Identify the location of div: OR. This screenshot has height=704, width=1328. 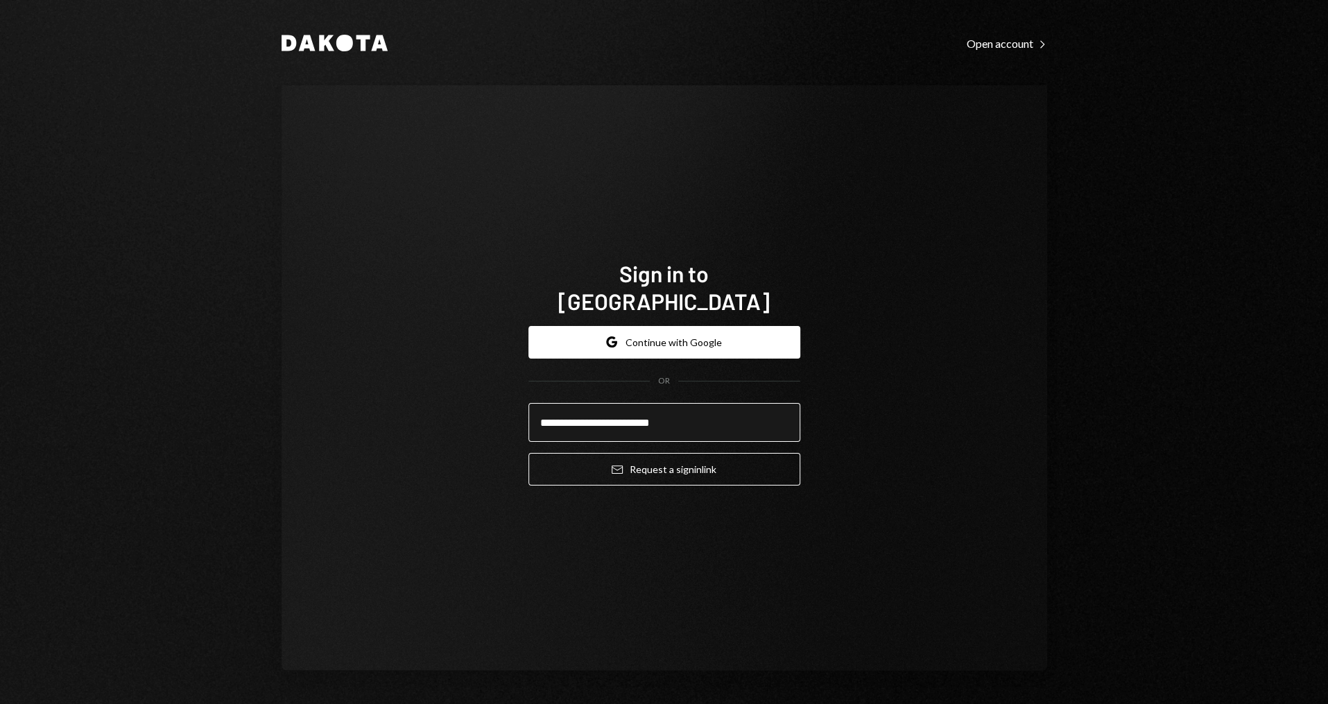
(664, 381).